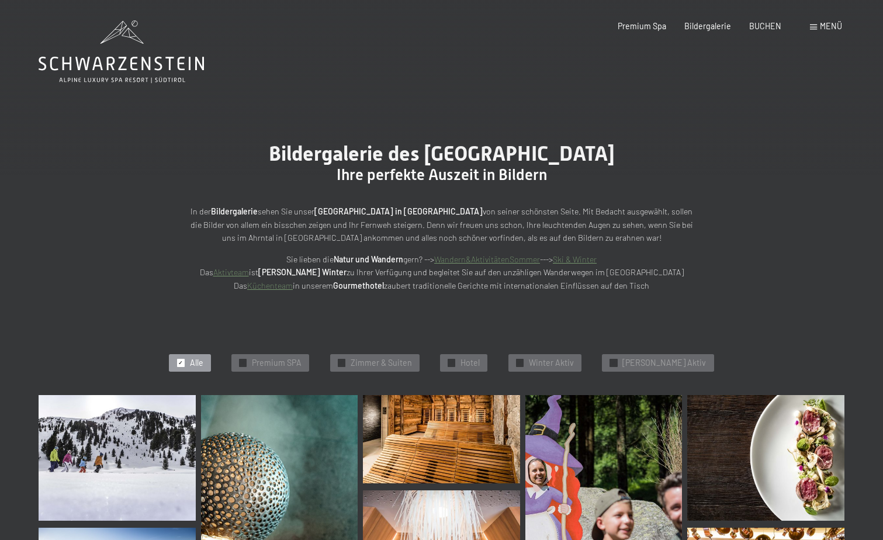  I want to click on a: Premium Spa, so click(642, 26).